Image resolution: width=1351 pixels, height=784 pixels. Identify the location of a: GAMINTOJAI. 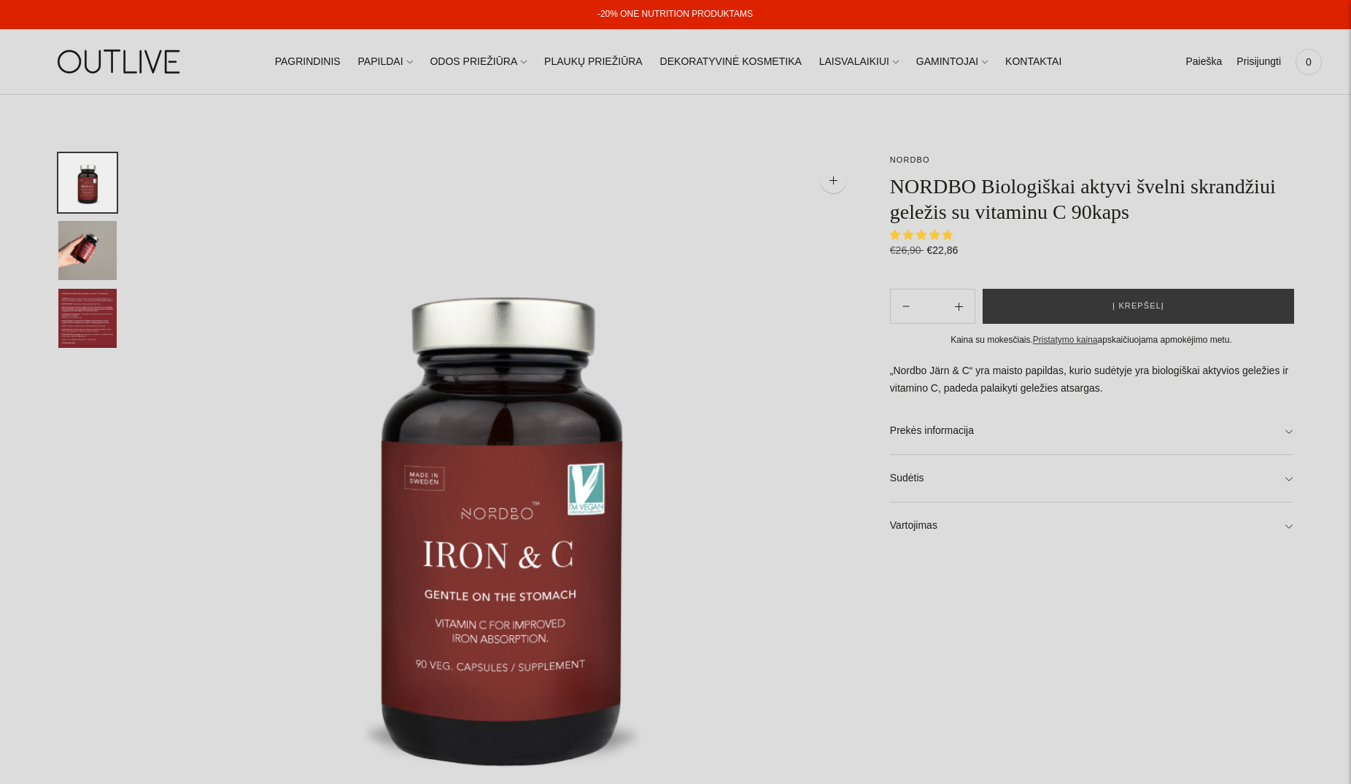
(952, 62).